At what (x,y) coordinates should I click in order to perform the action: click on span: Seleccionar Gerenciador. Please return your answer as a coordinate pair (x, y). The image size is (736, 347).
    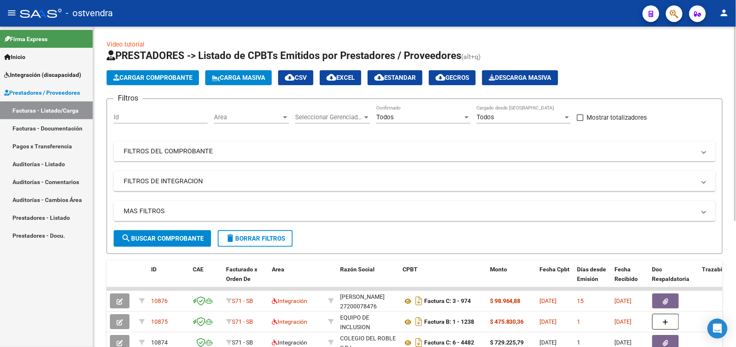
    Looking at the image, I should click on (329, 117).